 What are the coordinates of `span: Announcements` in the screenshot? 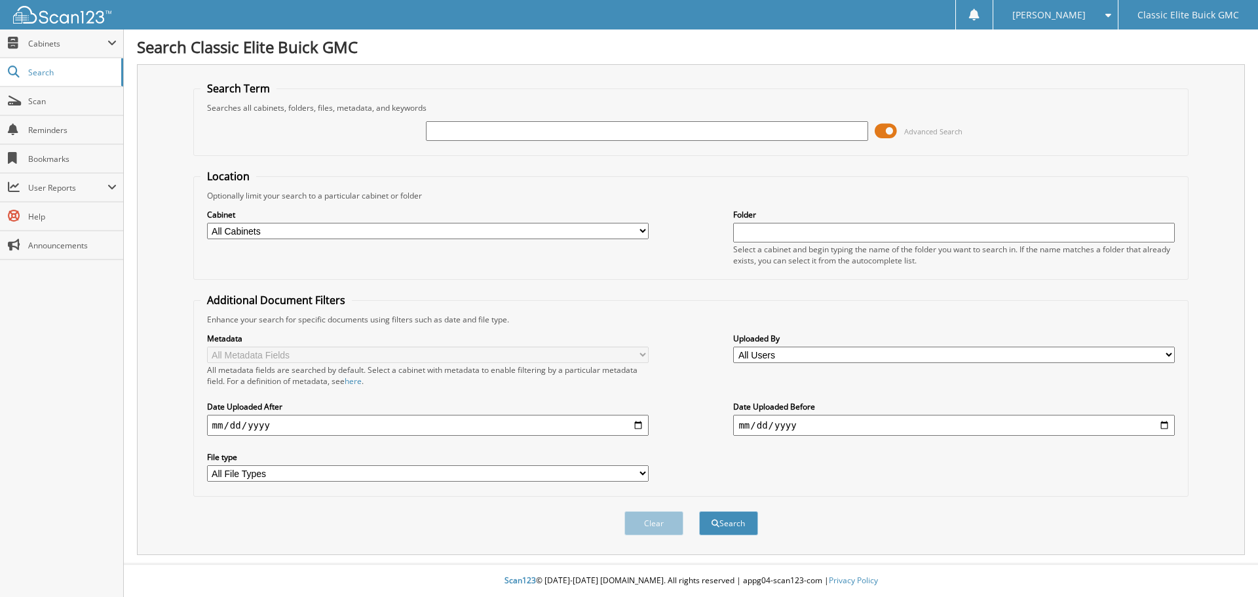 It's located at (72, 245).